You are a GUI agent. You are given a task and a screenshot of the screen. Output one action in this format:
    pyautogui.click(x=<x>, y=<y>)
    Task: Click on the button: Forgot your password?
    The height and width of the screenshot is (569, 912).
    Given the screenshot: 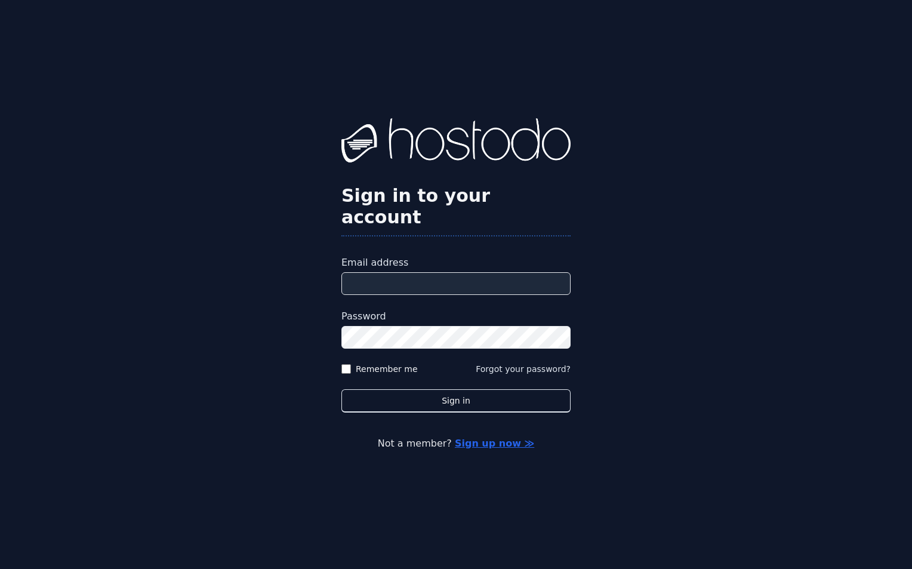 What is the action you would take?
    pyautogui.click(x=523, y=369)
    